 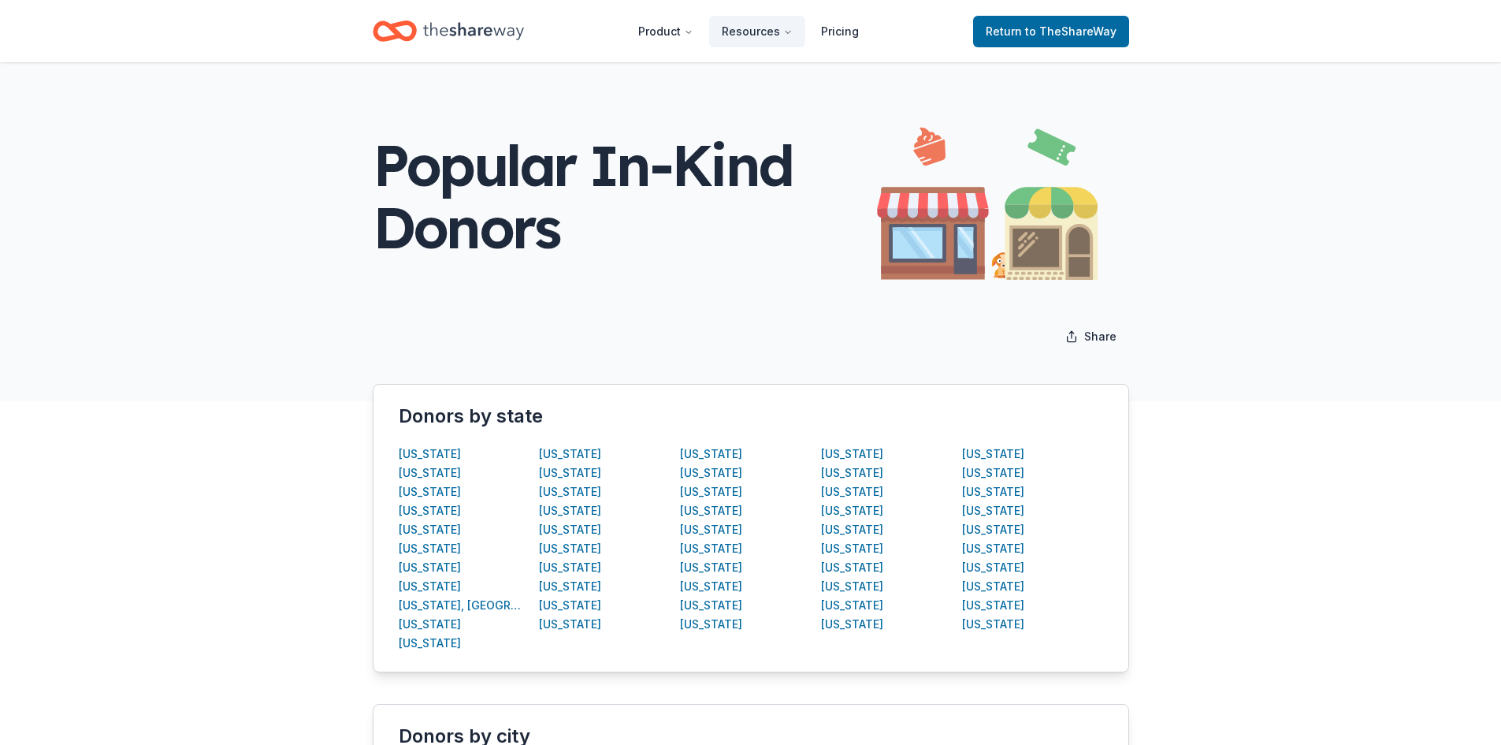 What do you see at coordinates (987, 196) in the screenshot?
I see `img: Illustration for popular page` at bounding box center [987, 196].